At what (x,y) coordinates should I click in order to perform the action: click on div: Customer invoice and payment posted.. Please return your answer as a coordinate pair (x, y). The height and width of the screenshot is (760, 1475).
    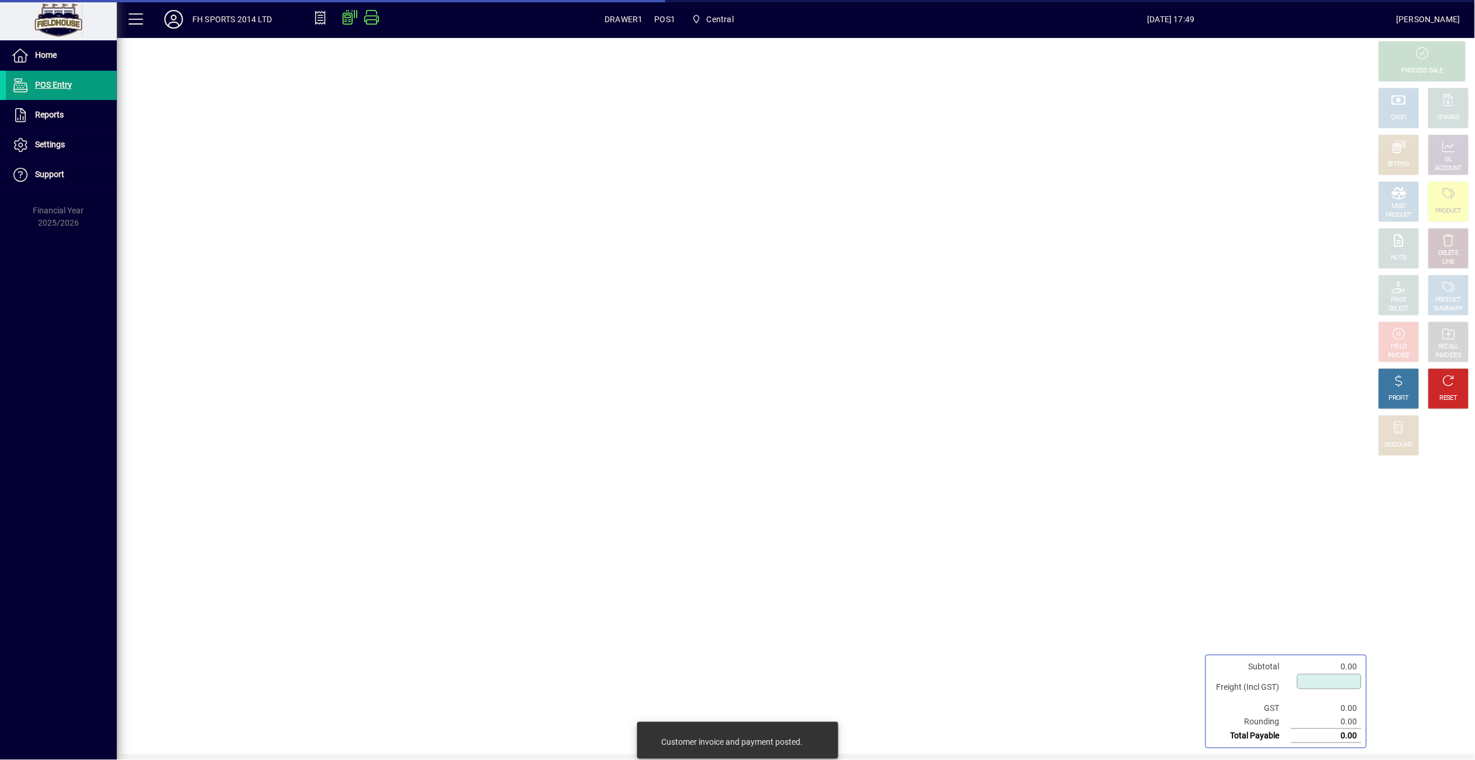
    Looking at the image, I should click on (732, 742).